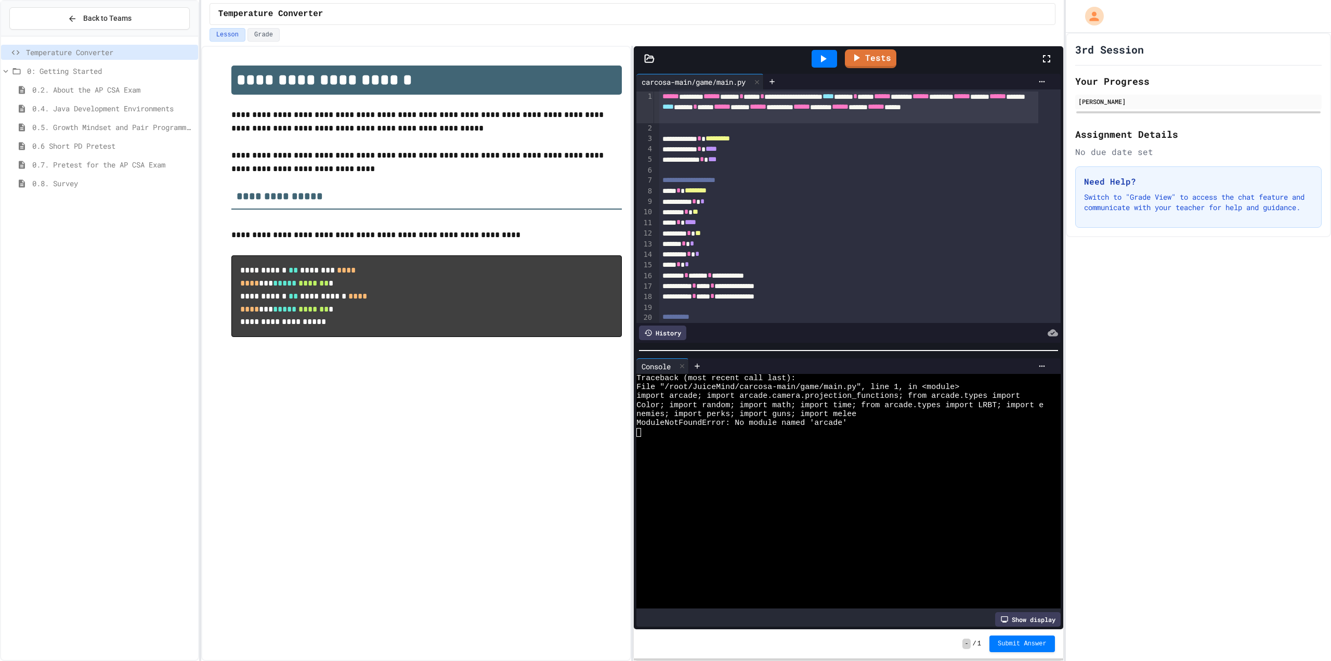 The height and width of the screenshot is (661, 1331). What do you see at coordinates (828, 396) in the screenshot?
I see `span: import arcade; import arcade.camera.projection_functions; from arcade.types import` at bounding box center [828, 396].